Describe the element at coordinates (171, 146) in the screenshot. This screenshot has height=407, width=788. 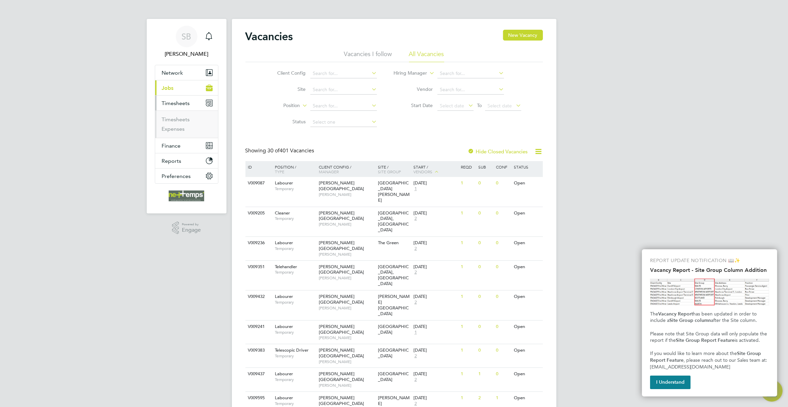
I see `span: Finance` at that location.